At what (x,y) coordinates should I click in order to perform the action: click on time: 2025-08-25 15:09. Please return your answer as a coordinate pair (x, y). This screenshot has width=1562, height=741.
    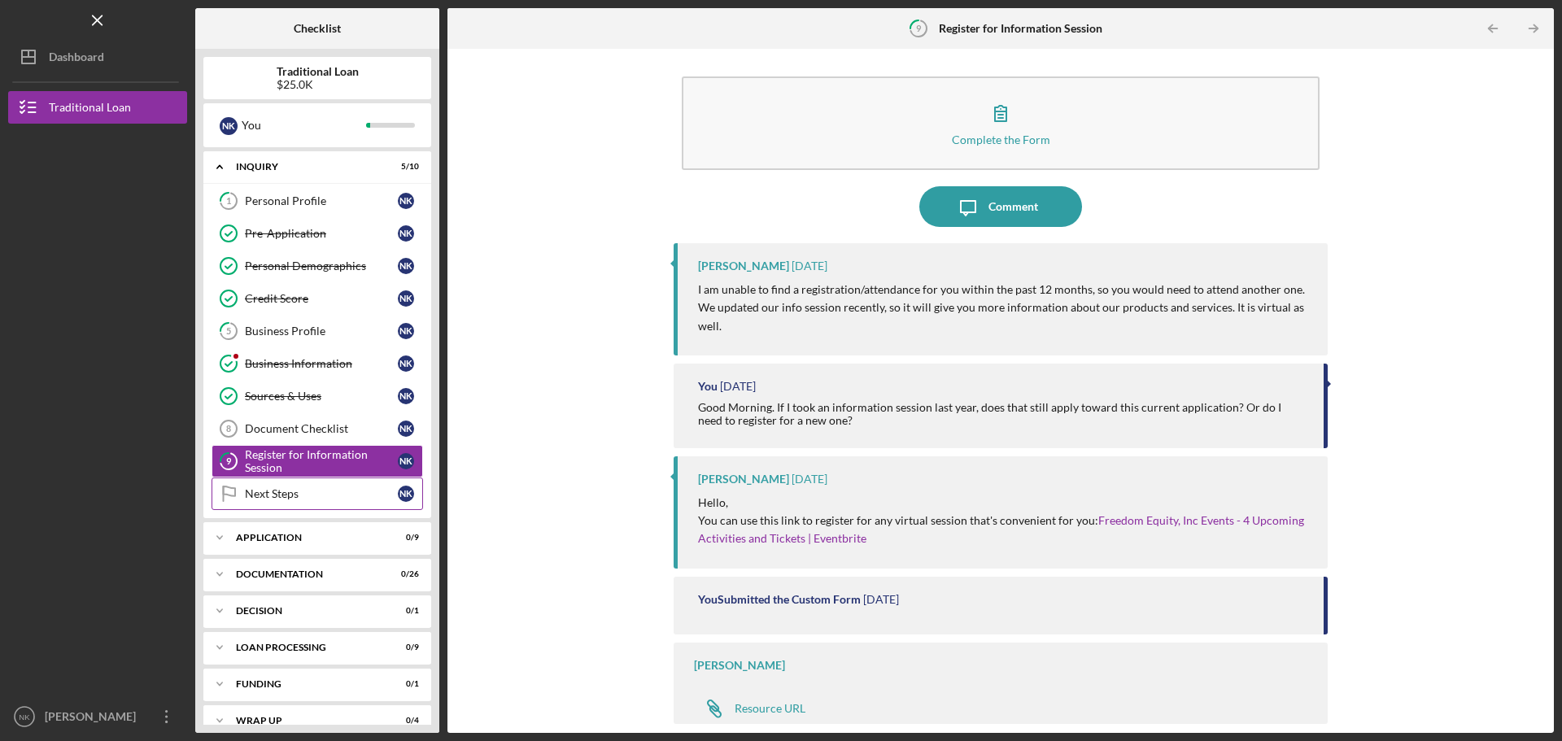
    Looking at the image, I should click on (881, 599).